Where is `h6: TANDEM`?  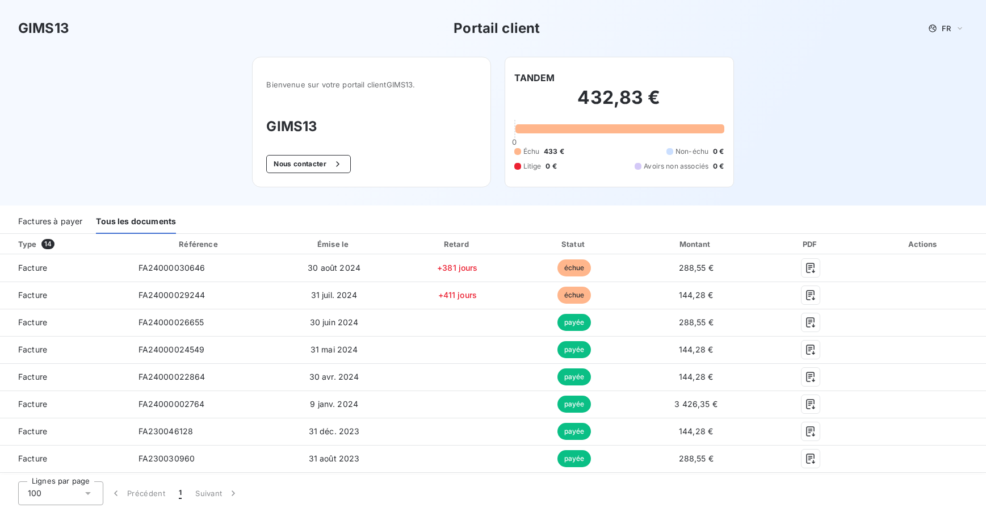
h6: TANDEM is located at coordinates (535, 78).